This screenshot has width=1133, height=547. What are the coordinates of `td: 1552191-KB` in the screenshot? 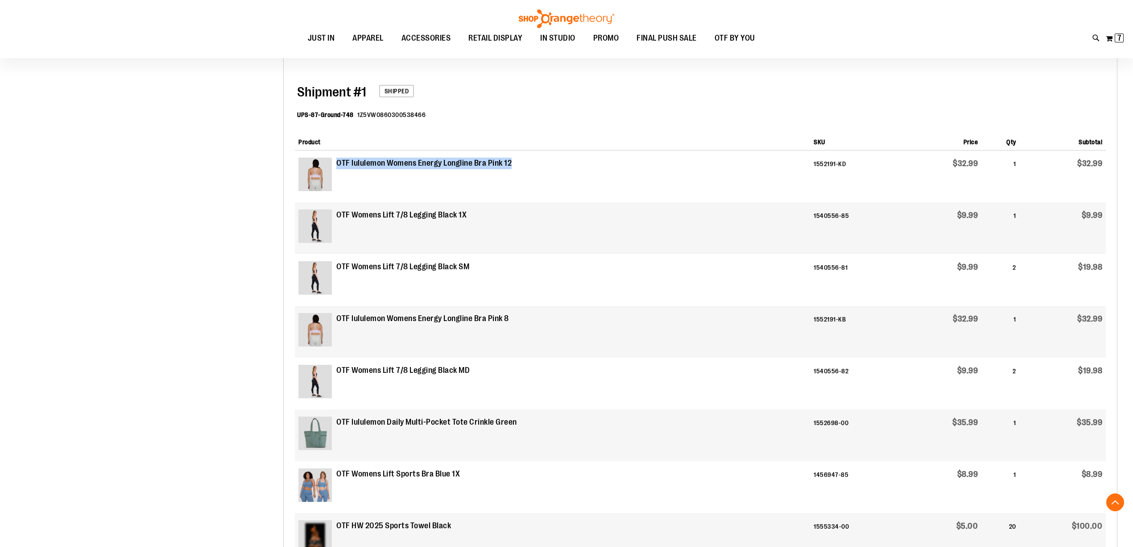 It's located at (859, 332).